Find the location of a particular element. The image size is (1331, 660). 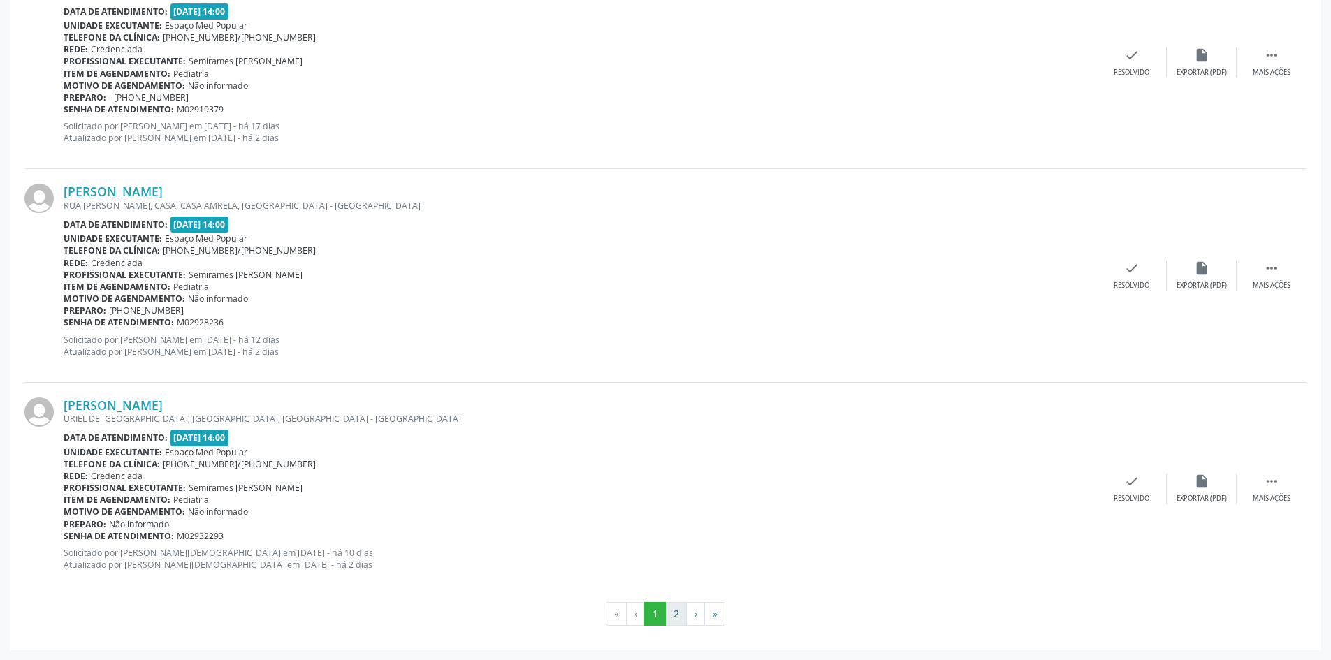

ul: Pagination is located at coordinates (665, 614).